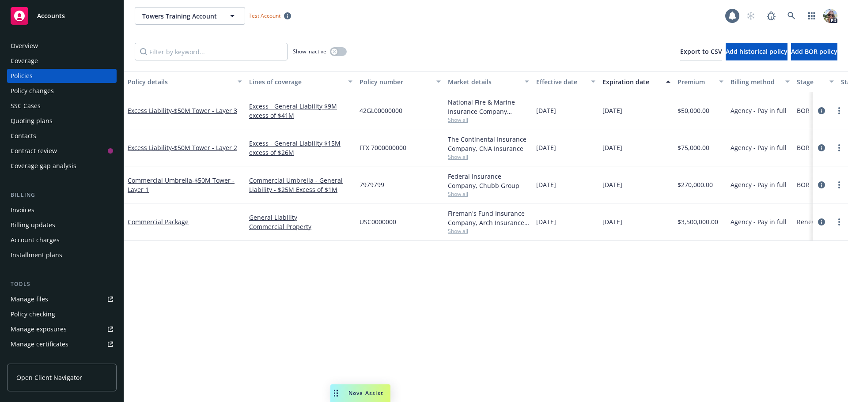  What do you see at coordinates (701, 52) in the screenshot?
I see `button: Export to CSV` at bounding box center [701, 52].